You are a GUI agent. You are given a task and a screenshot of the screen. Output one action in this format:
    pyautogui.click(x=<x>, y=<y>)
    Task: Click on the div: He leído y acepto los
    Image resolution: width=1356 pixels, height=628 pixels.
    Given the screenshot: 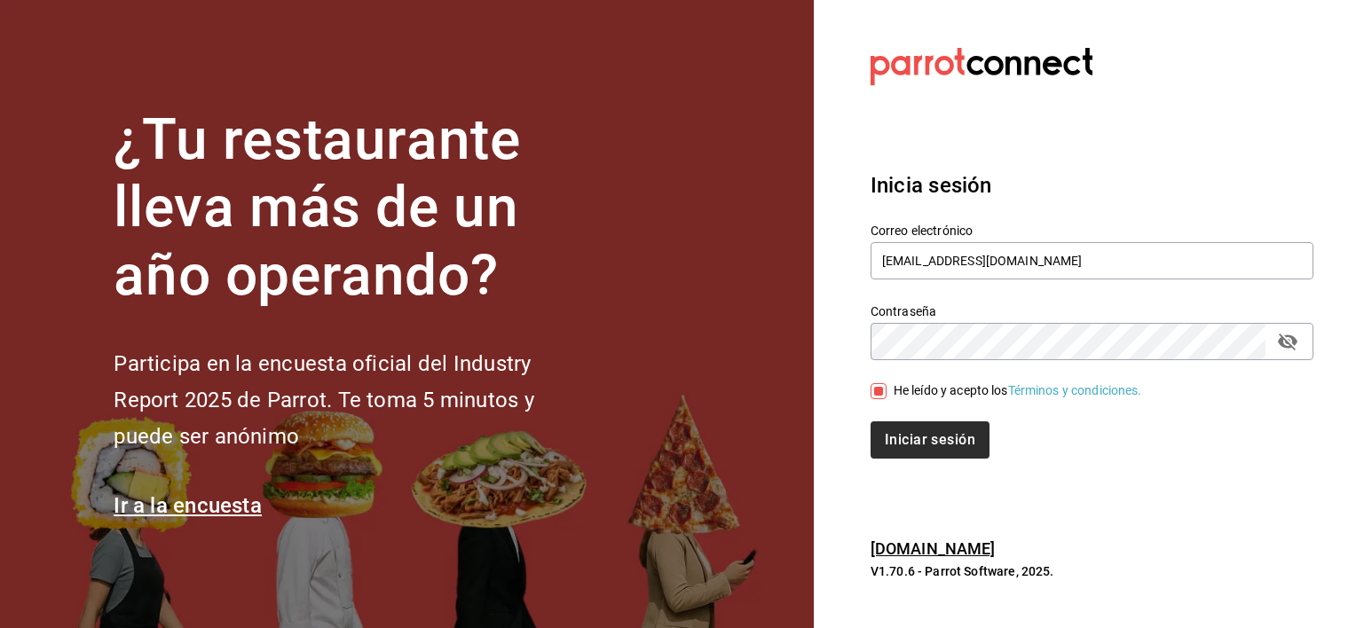 What is the action you would take?
    pyautogui.click(x=1018, y=390)
    